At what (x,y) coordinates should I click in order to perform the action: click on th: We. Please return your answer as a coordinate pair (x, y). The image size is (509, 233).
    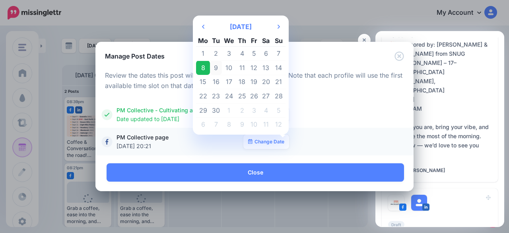
    Looking at the image, I should click on (229, 41).